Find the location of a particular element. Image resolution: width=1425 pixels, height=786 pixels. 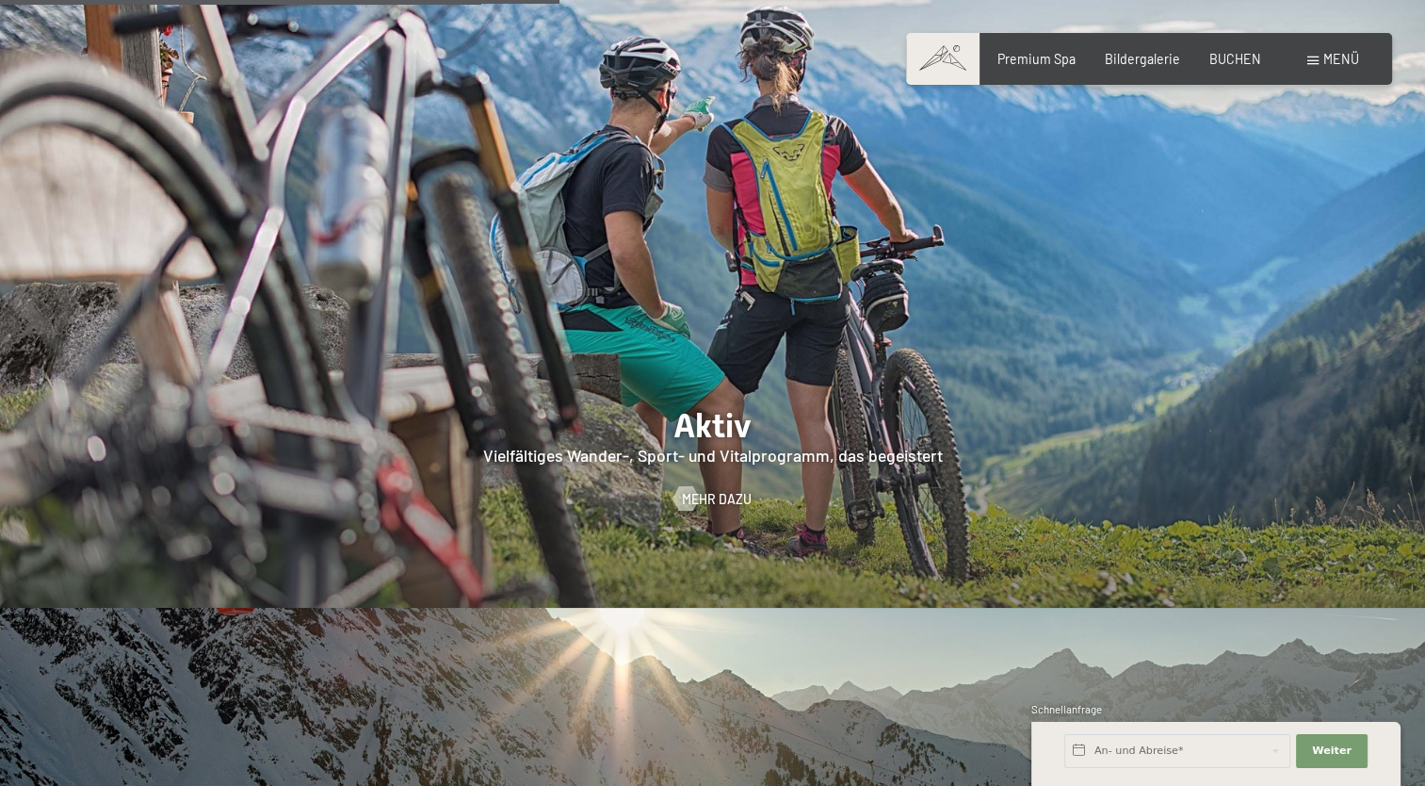

a: Mehr dazu is located at coordinates (712, 498).